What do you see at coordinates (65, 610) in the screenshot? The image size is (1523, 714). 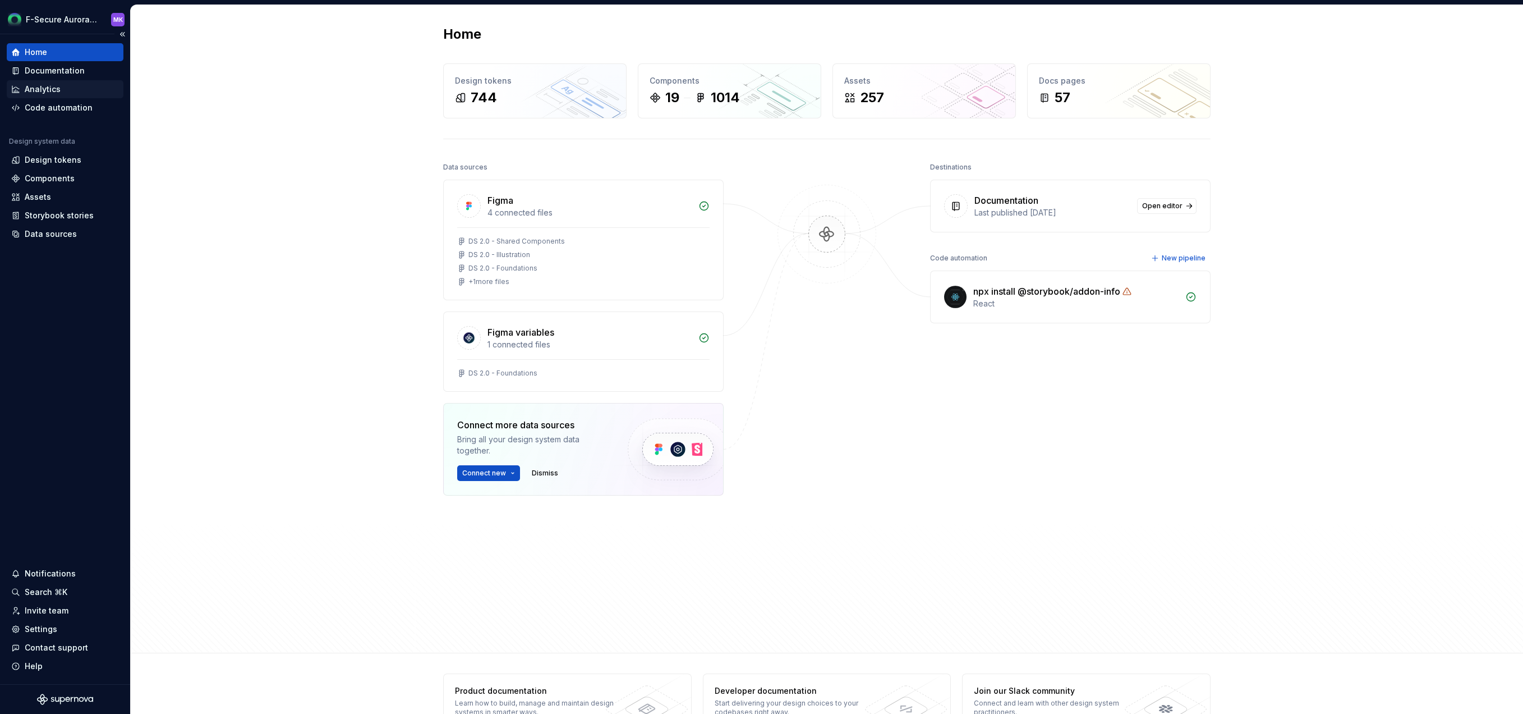 I see `a: Invite team` at bounding box center [65, 610].